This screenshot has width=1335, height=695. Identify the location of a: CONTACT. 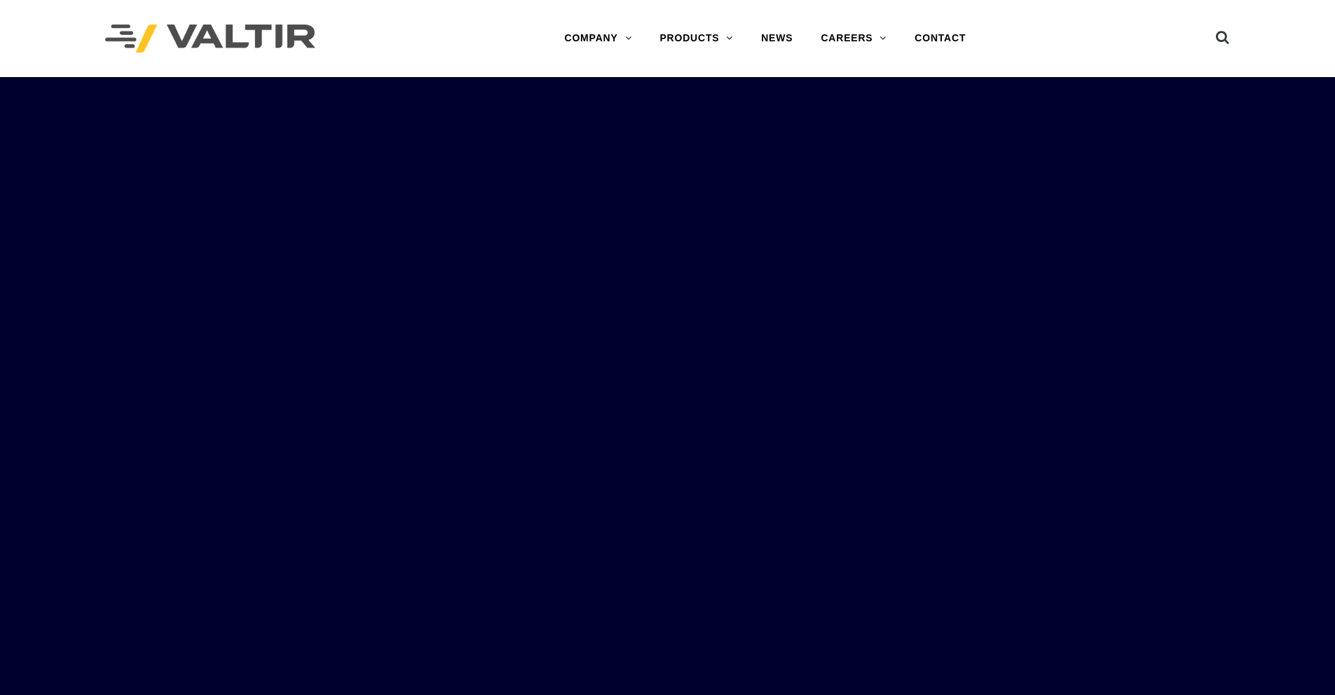
(940, 39).